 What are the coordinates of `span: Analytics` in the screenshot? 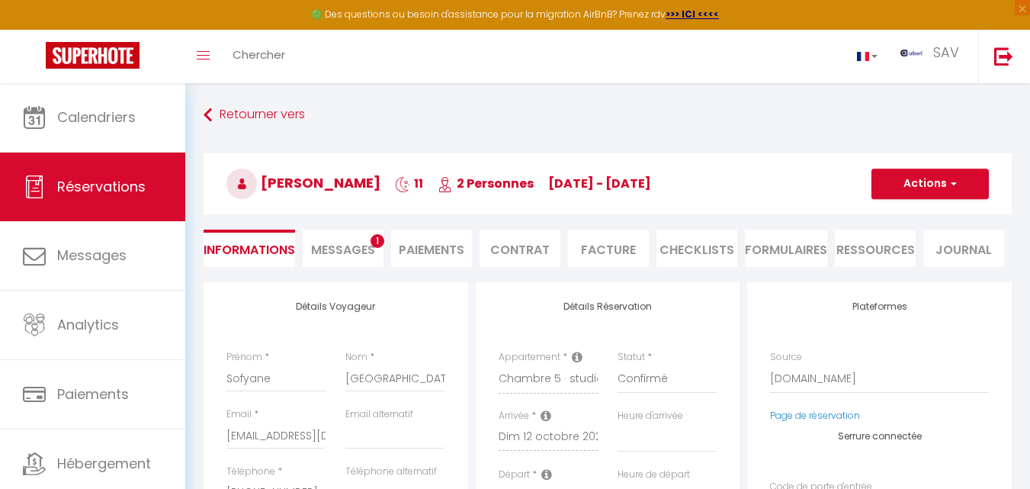 It's located at (88, 324).